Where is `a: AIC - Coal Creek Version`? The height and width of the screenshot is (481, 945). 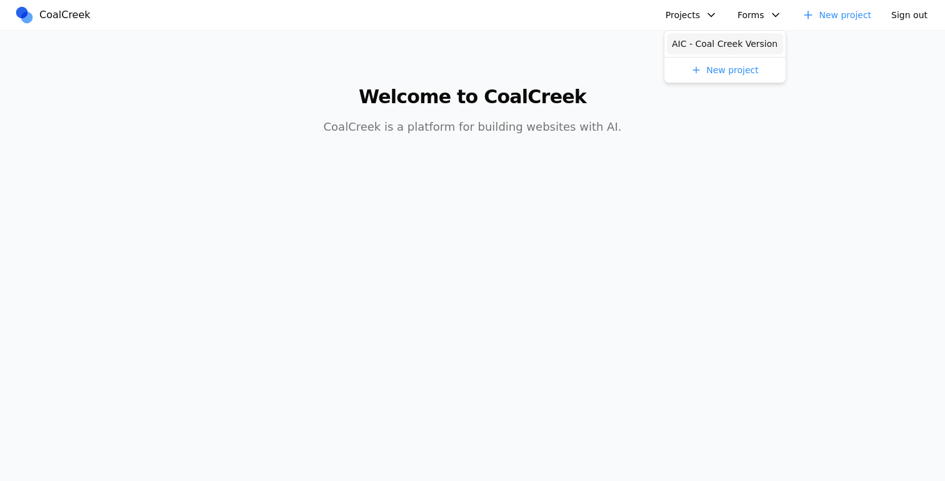 a: AIC - Coal Creek Version is located at coordinates (725, 44).